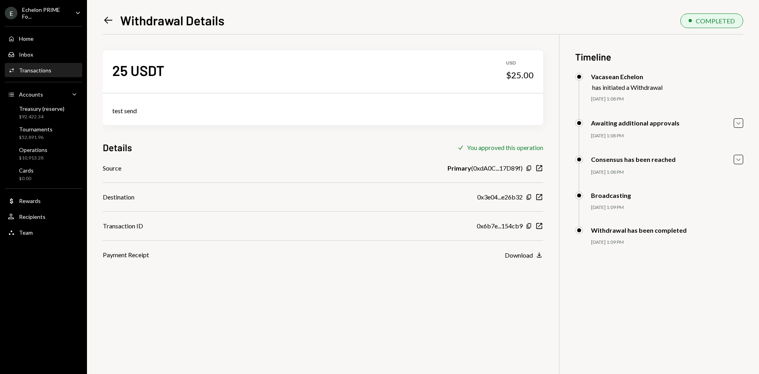  I want to click on a: Recipients, so click(44, 216).